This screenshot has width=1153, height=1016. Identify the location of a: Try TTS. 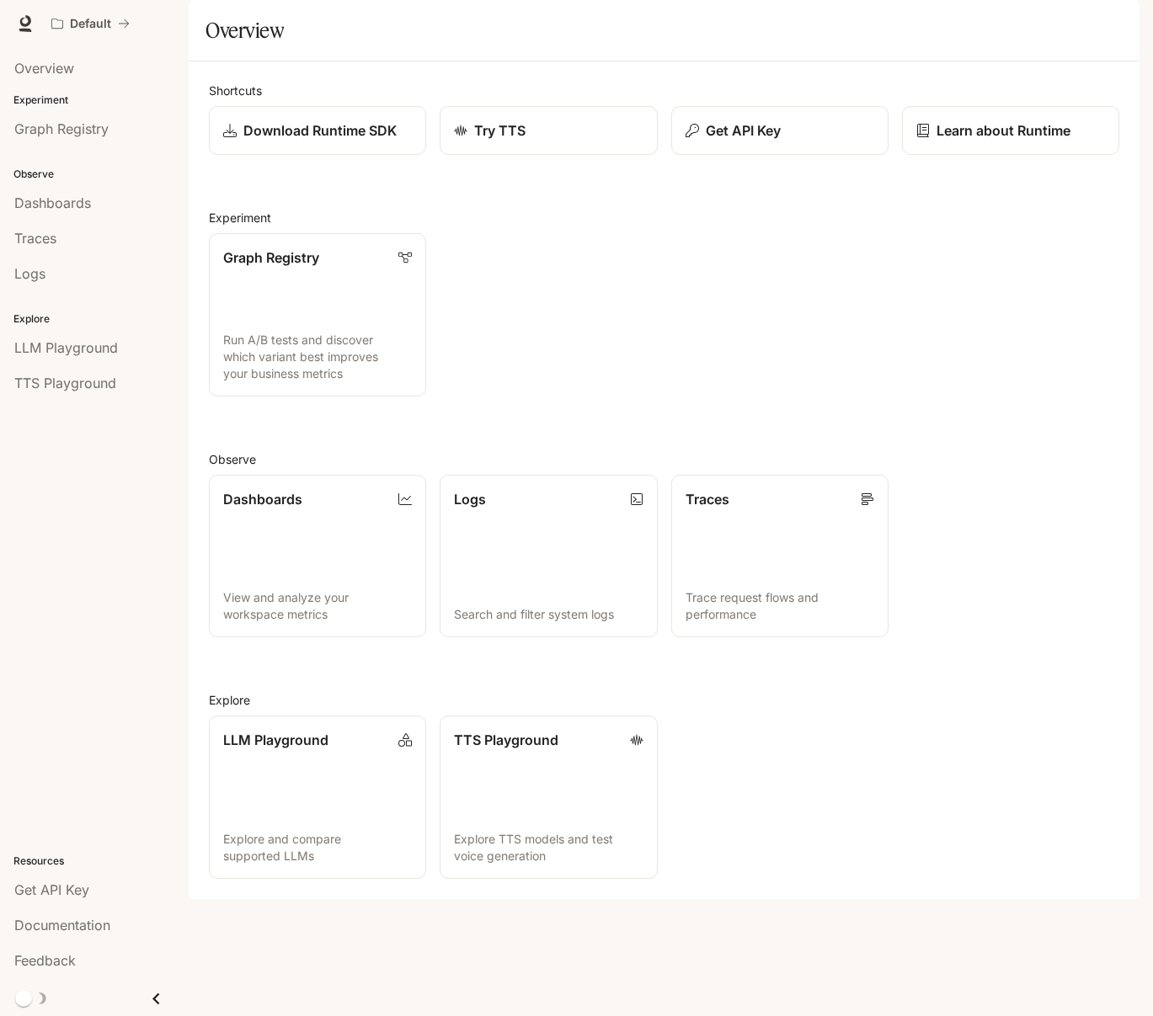
(548, 131).